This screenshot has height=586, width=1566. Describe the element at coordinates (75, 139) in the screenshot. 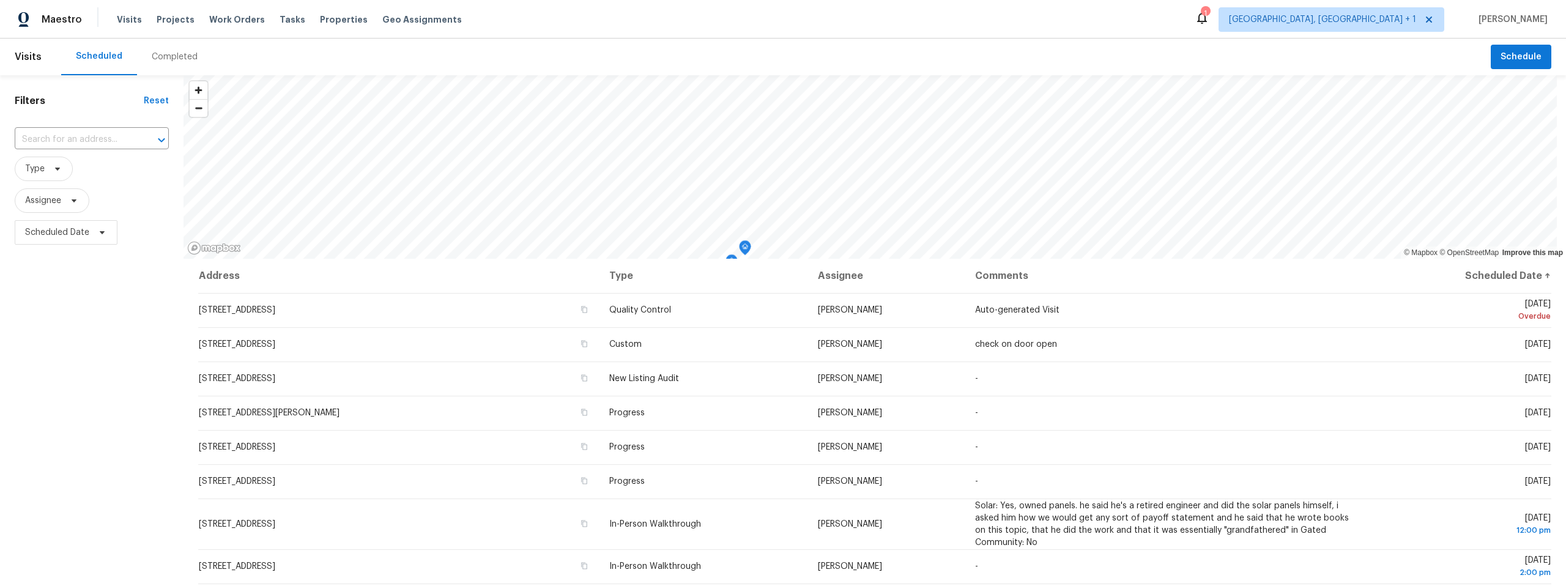

I see `input: Search for an address...` at that location.